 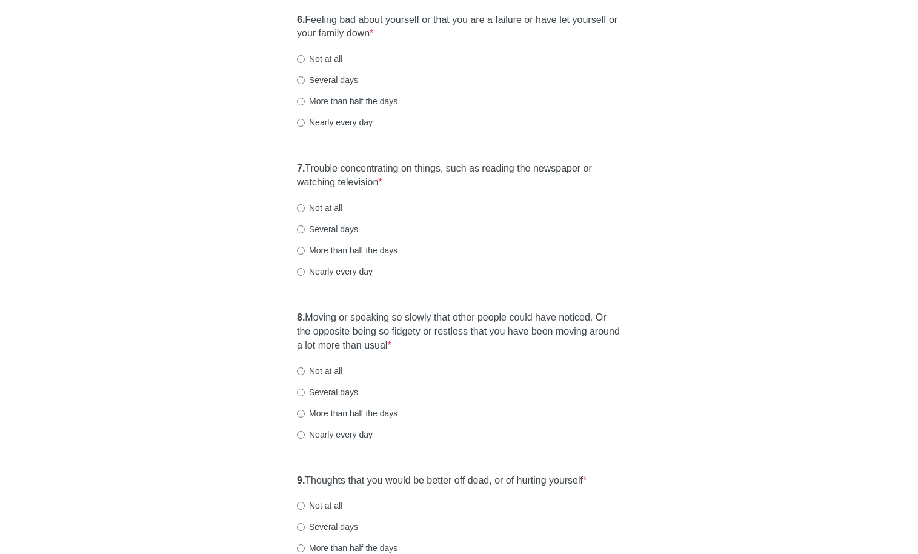 I want to click on strong: 8., so click(x=301, y=317).